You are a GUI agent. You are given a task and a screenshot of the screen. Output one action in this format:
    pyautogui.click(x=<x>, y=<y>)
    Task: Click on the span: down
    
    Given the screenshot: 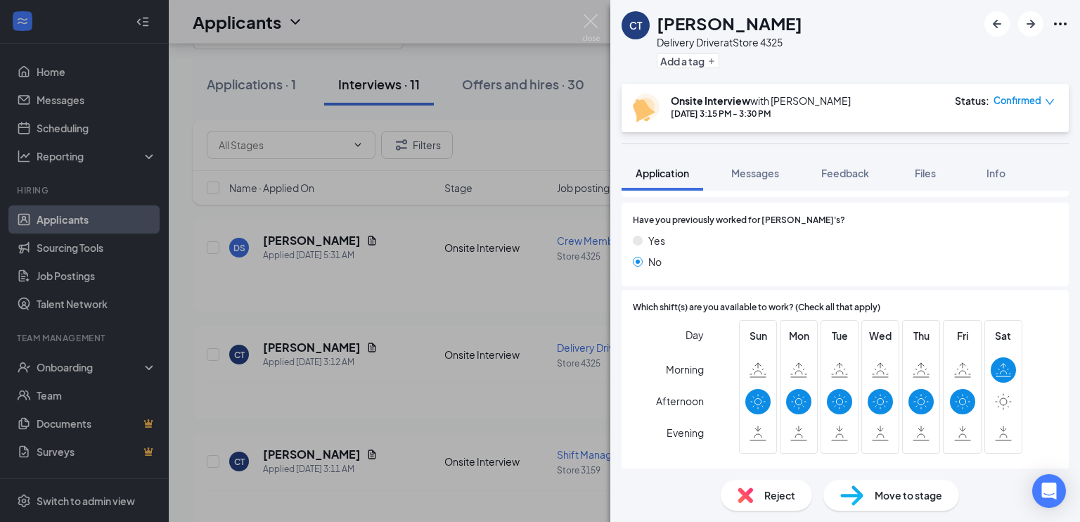 What is the action you would take?
    pyautogui.click(x=1050, y=102)
    